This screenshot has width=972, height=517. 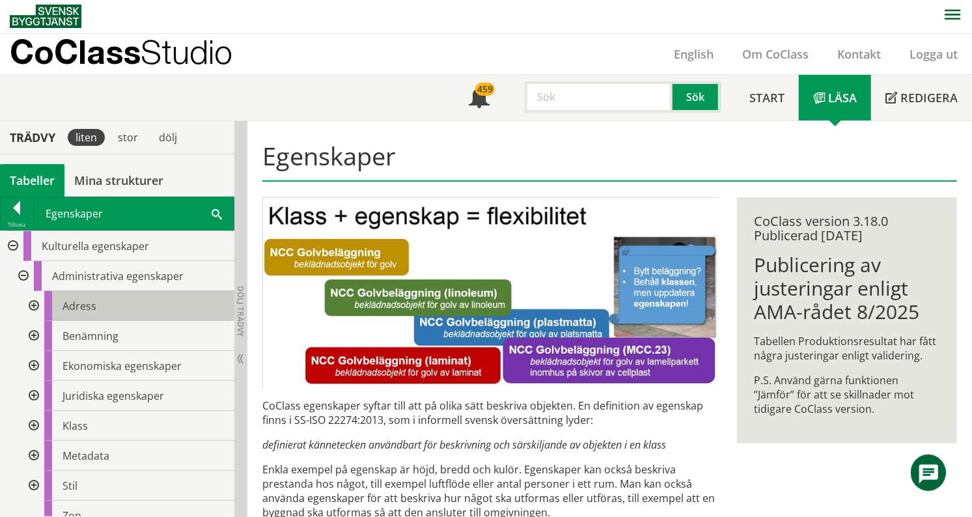 What do you see at coordinates (121, 51) in the screenshot?
I see `p: CoClass` at bounding box center [121, 51].